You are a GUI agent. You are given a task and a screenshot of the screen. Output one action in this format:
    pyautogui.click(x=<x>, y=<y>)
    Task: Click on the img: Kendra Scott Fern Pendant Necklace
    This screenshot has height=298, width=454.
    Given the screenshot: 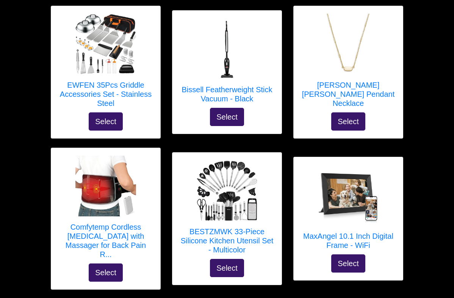 What is the action you would take?
    pyautogui.click(x=348, y=44)
    